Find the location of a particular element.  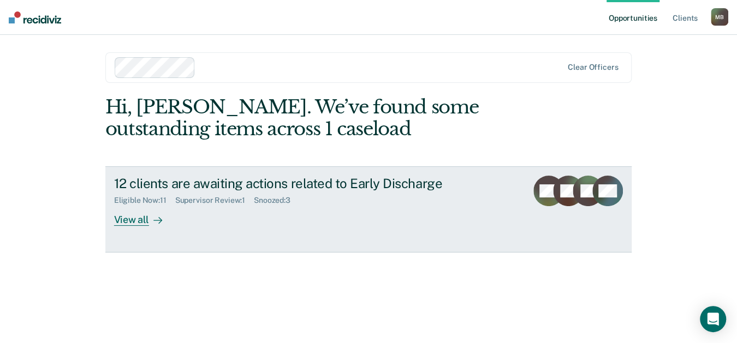

div: M B is located at coordinates (719, 17).